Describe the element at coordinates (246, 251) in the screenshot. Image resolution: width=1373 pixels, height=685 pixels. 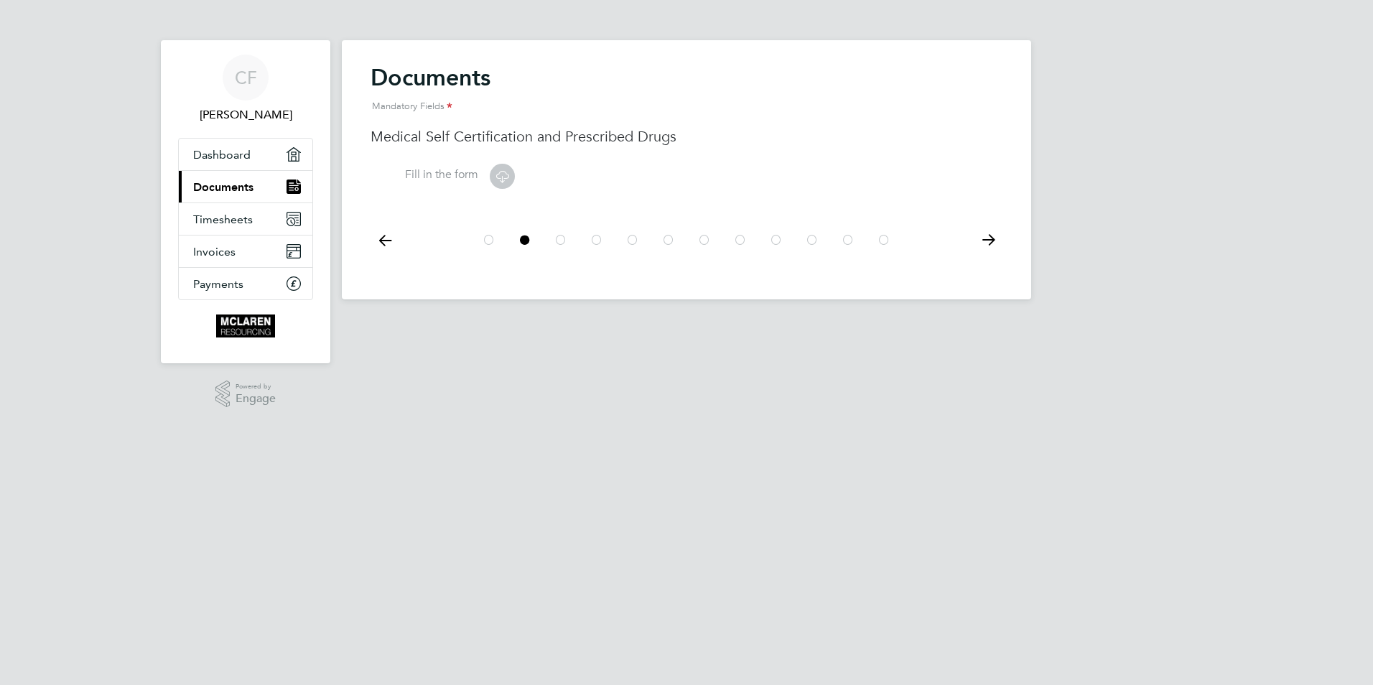
I see `a: Invoices` at that location.